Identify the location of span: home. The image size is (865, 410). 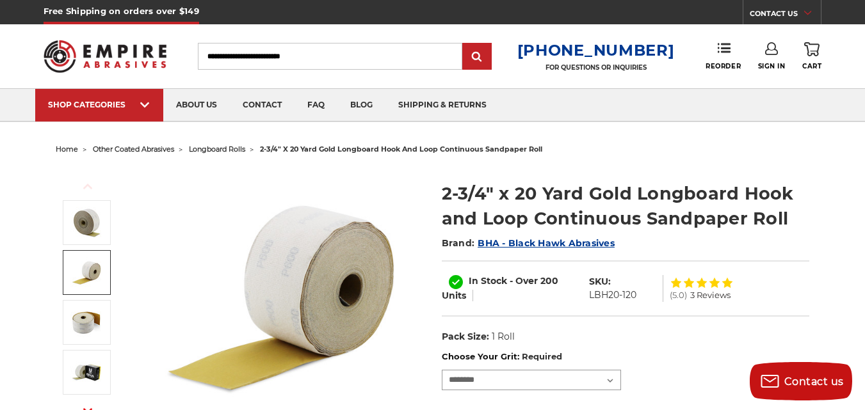
(67, 149).